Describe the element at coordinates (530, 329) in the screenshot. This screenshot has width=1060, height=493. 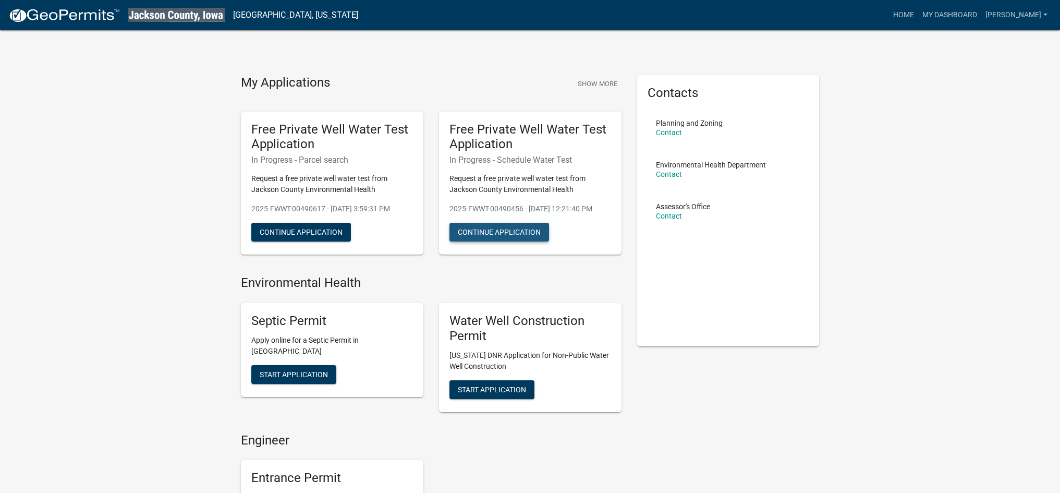
I see `h5: Water Well Construction Permit` at that location.